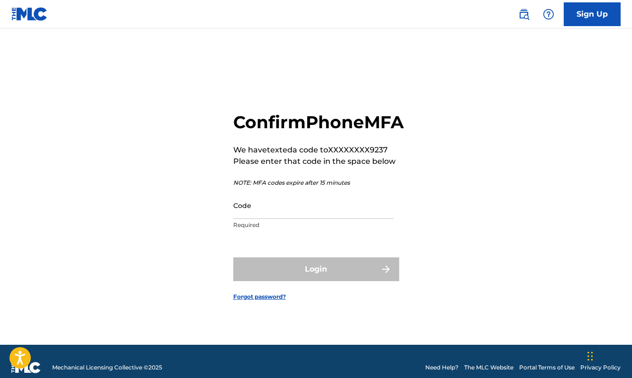  What do you see at coordinates (319, 150) in the screenshot?
I see `p: We have texted a code to XXXXXXXX9237` at bounding box center [319, 150].